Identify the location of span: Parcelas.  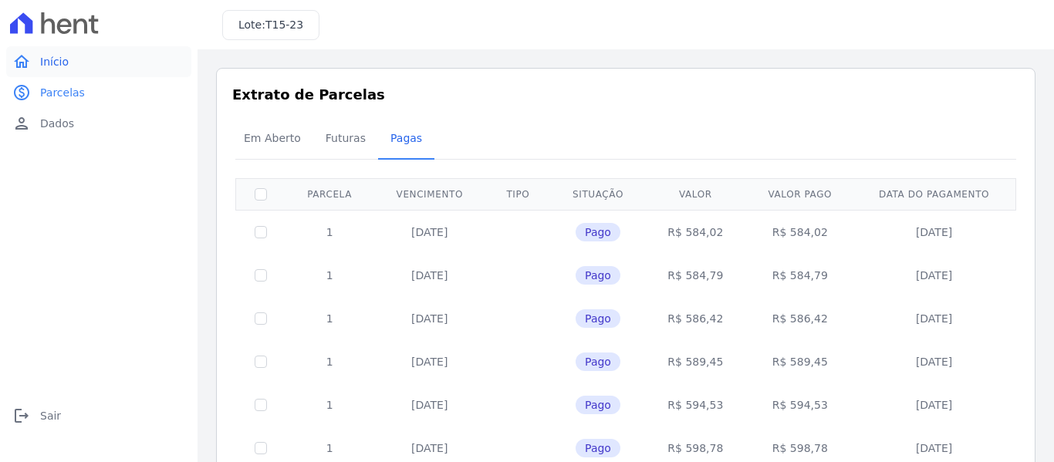
(63, 93).